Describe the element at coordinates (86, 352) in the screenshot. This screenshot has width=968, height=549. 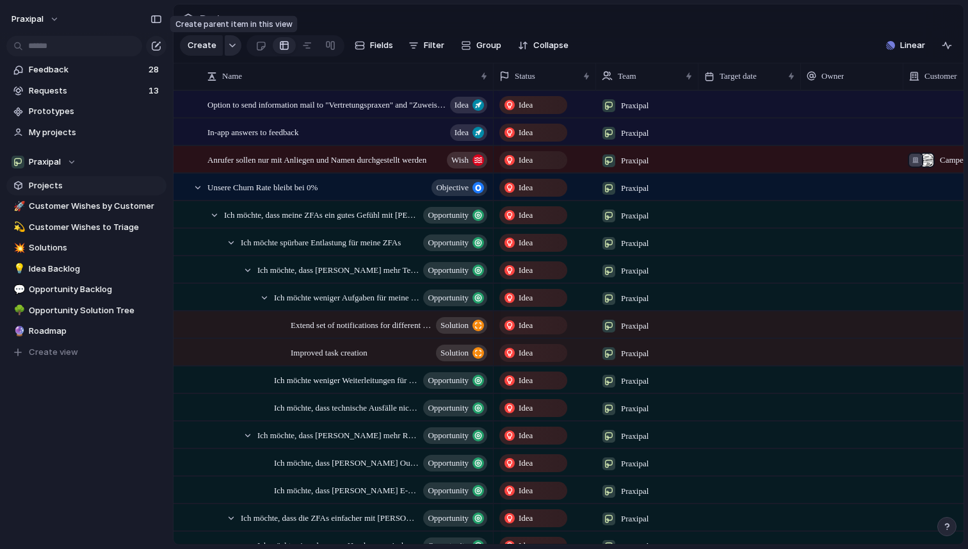
I see `button: Create view` at that location.